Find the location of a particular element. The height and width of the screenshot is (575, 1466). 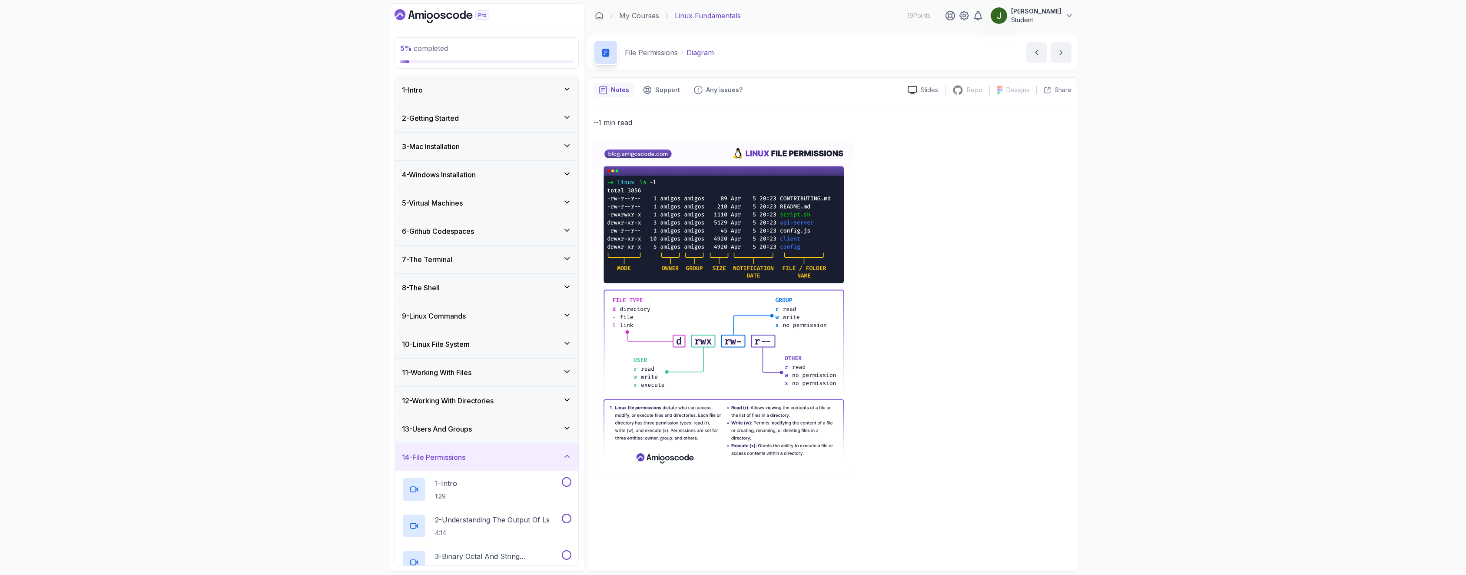

button: 1-Intro is located at coordinates (487, 90).